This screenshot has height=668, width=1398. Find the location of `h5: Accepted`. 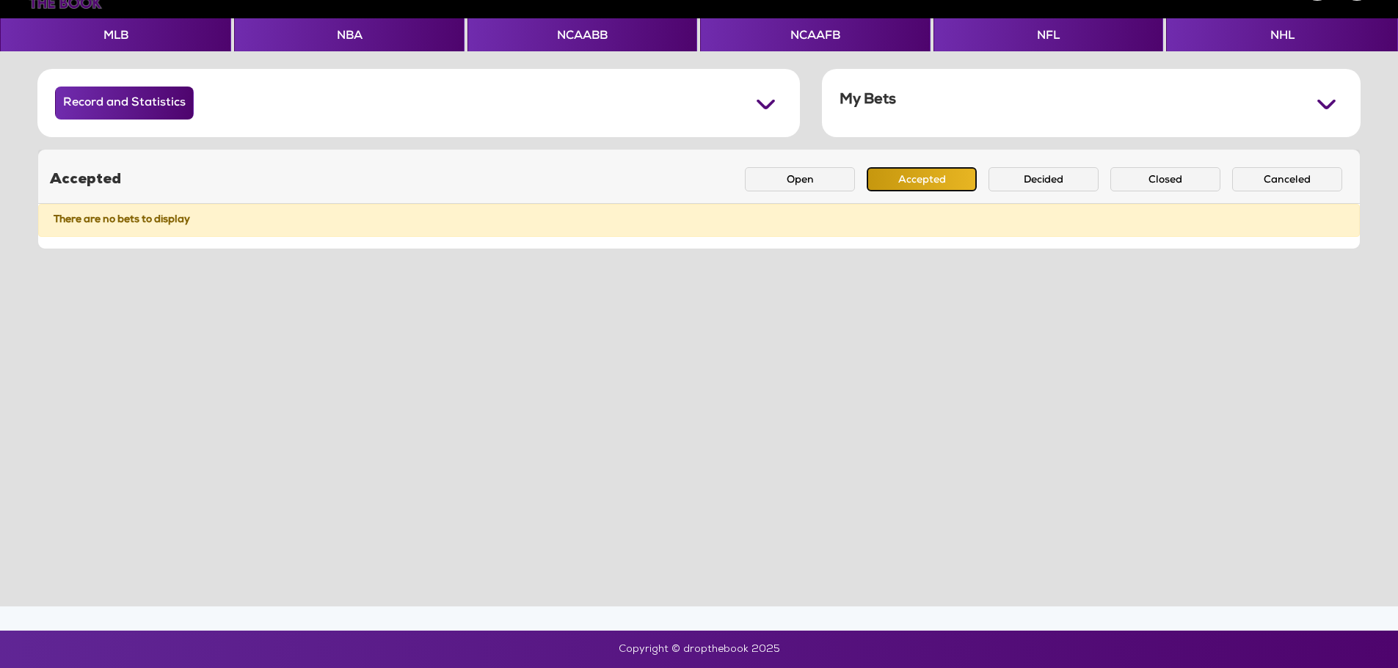

h5: Accepted is located at coordinates (85, 180).